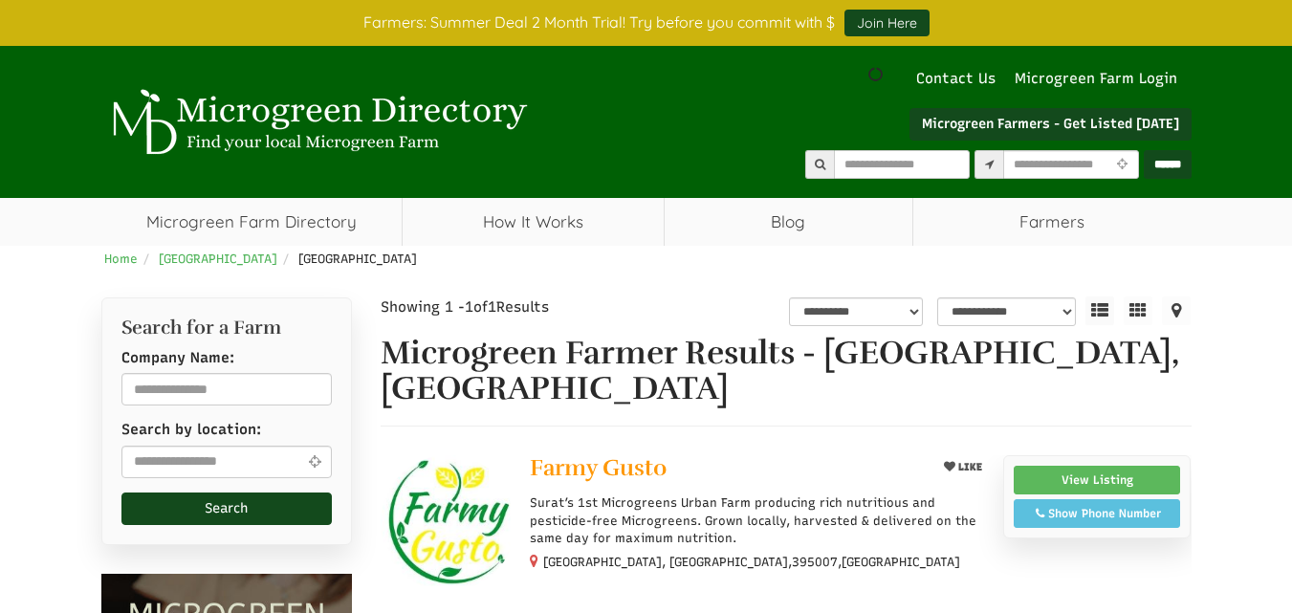  I want to click on a: How It Works, so click(533, 222).